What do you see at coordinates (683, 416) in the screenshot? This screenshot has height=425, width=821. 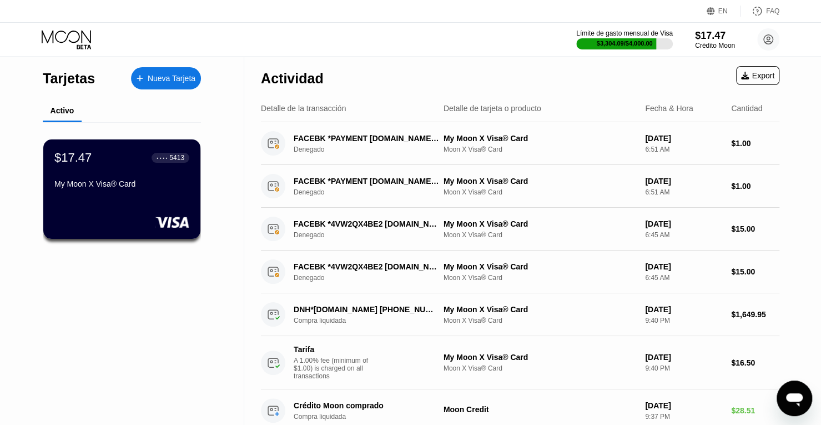 I see `div: 9:37 PM` at bounding box center [683, 416].